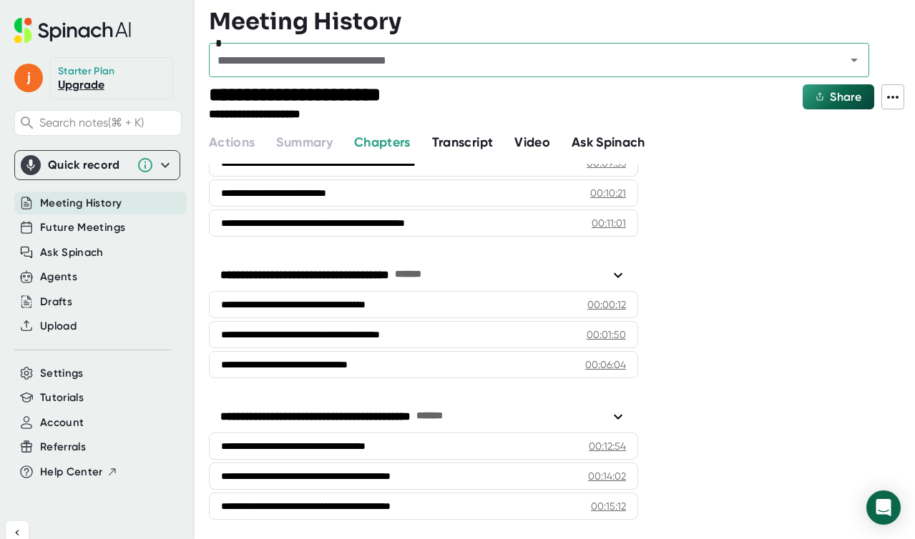 This screenshot has height=539, width=915. Describe the element at coordinates (463, 142) in the screenshot. I see `button: Transcript` at that location.